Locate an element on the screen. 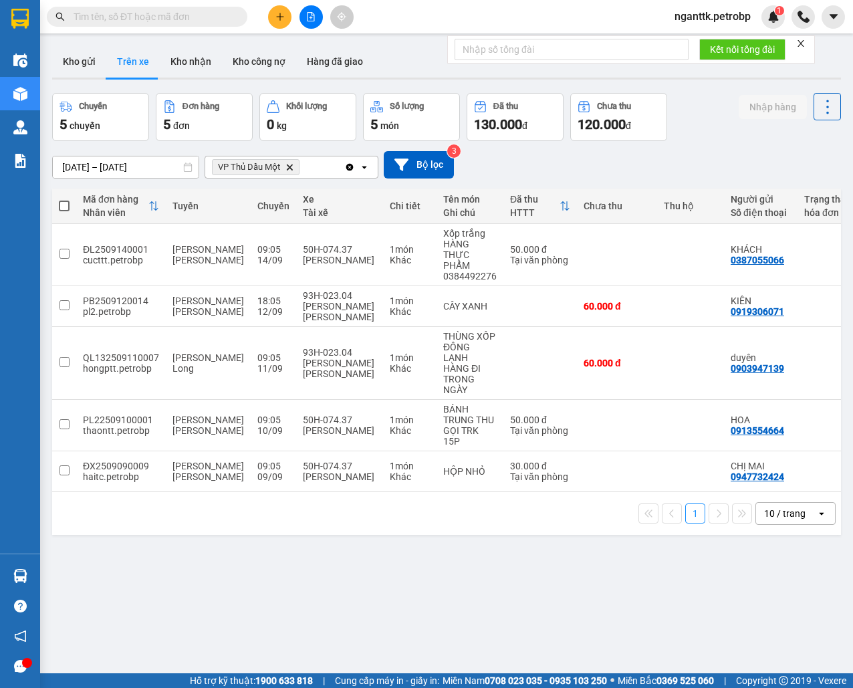  div: 0919306071 is located at coordinates (757, 311).